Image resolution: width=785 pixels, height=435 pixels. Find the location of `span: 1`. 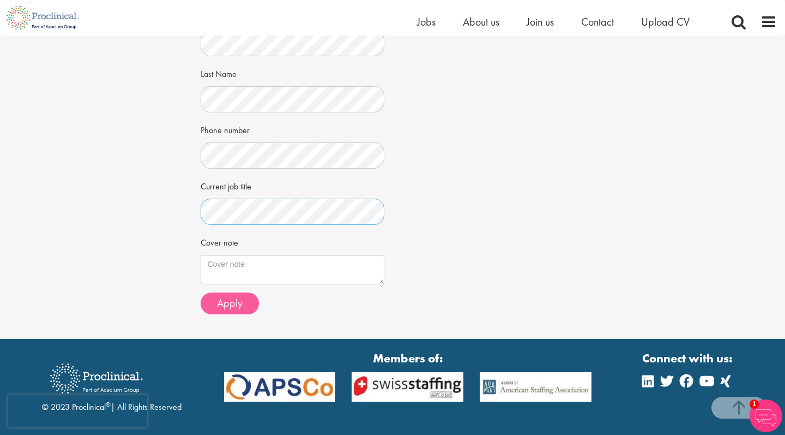

span: 1 is located at coordinates (754, 404).